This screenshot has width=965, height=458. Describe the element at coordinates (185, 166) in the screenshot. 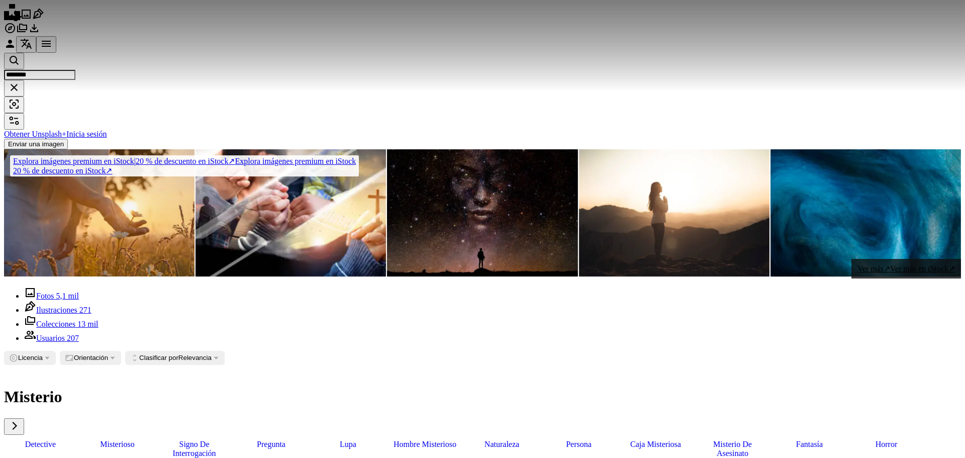

I see `a: Explora imágenes premium en iStock|20 % de descuento en iStock↗Explora imágenes premium en iStock...` at that location.